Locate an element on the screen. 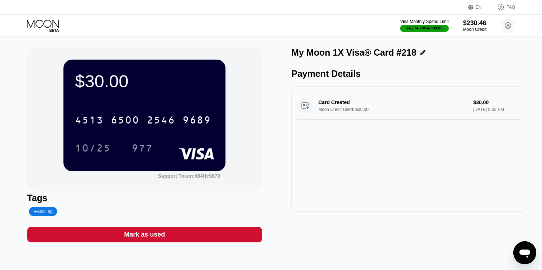 The height and width of the screenshot is (270, 542). div: 9689 is located at coordinates (197, 121).